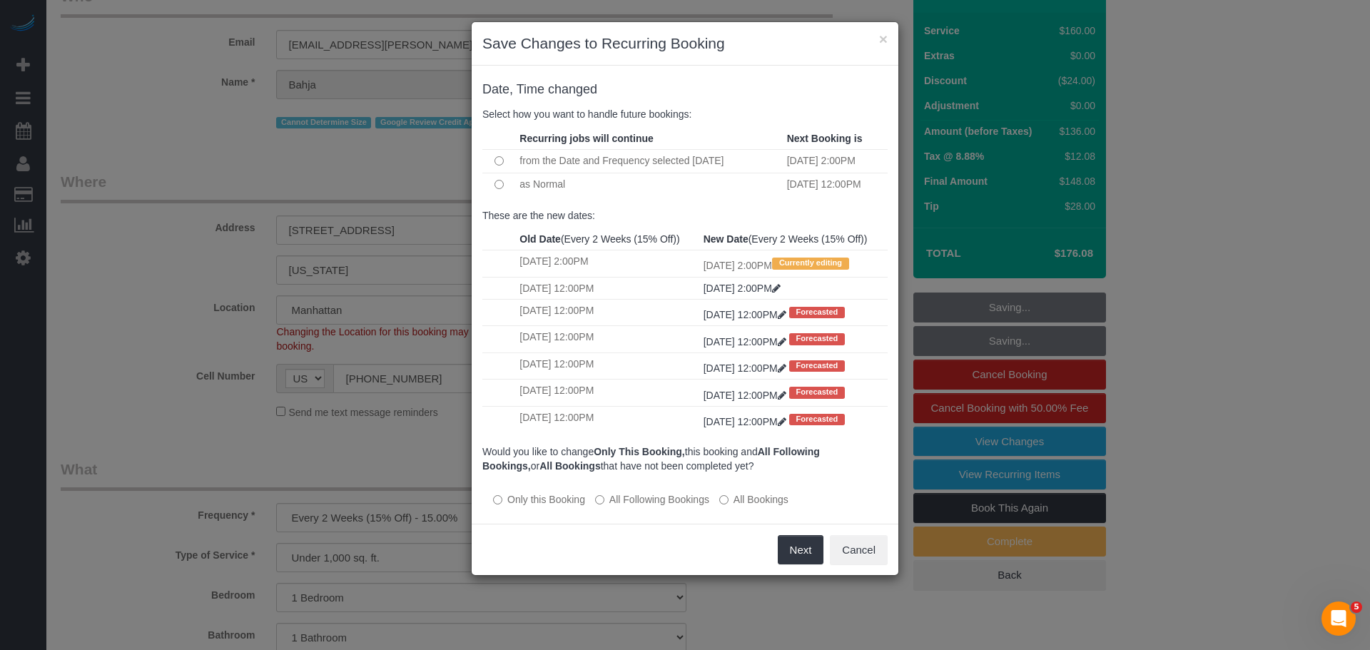 The image size is (1370, 650). Describe the element at coordinates (685, 216) in the screenshot. I see `p: These are the new dates:` at that location.